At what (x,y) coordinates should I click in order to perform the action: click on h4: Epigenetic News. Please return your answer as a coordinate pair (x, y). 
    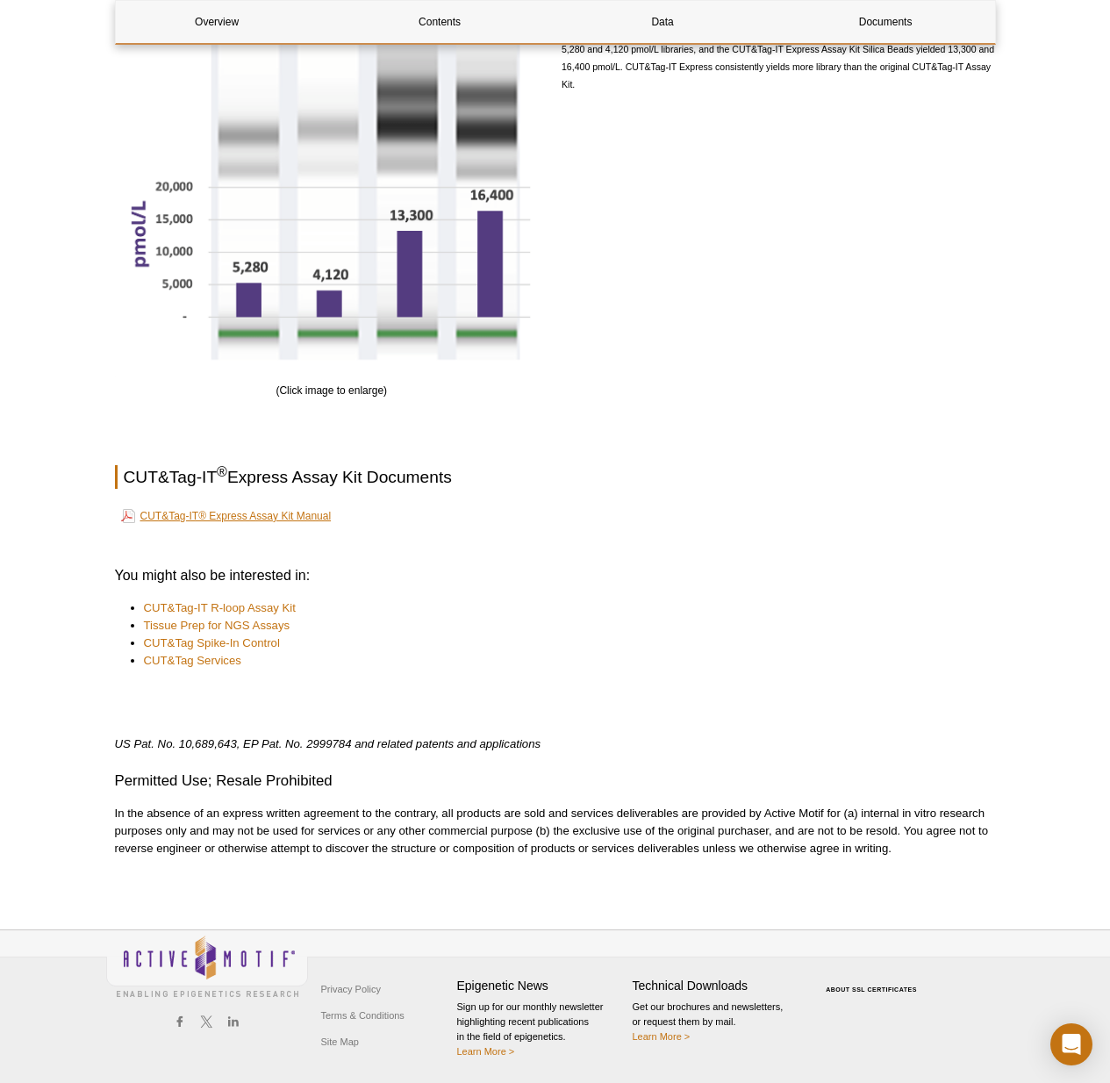
    Looking at the image, I should click on (540, 985).